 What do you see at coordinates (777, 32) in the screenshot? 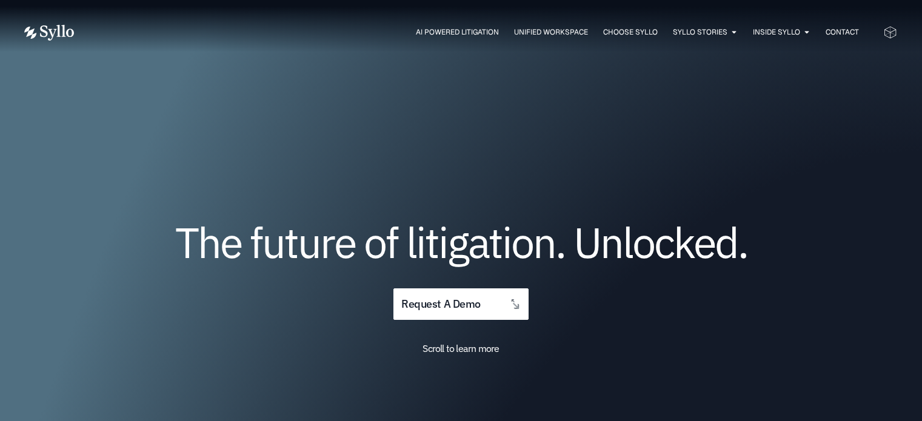
I see `span: Inside Syllo` at bounding box center [777, 32].